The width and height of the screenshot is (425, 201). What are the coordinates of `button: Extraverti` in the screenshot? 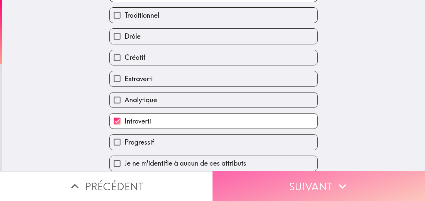 It's located at (213, 78).